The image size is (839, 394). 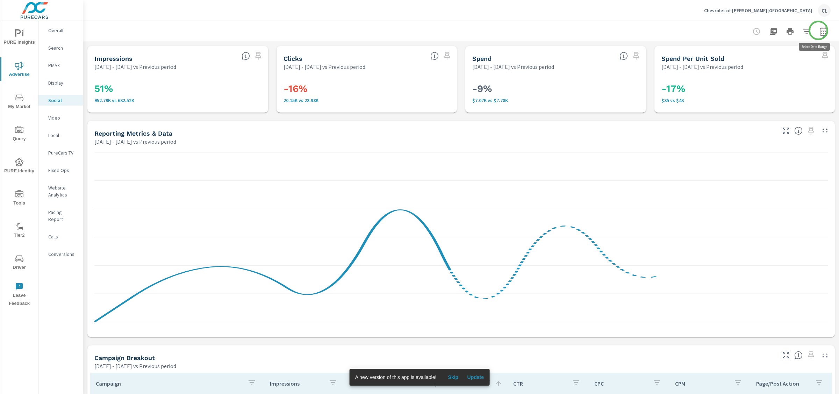 What do you see at coordinates (63, 48) in the screenshot?
I see `p: Search` at bounding box center [63, 48].